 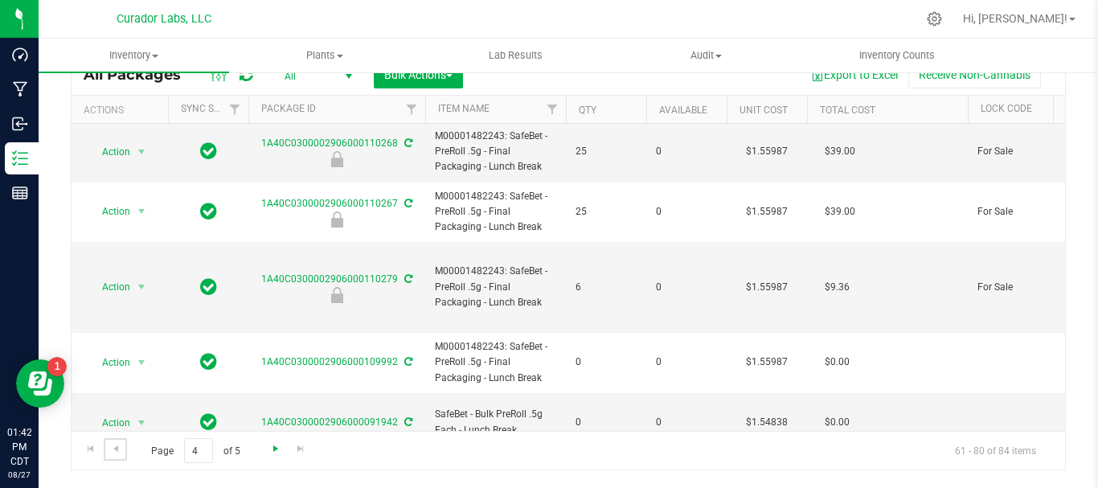 I want to click on a: Inventory Counts, so click(x=896, y=55).